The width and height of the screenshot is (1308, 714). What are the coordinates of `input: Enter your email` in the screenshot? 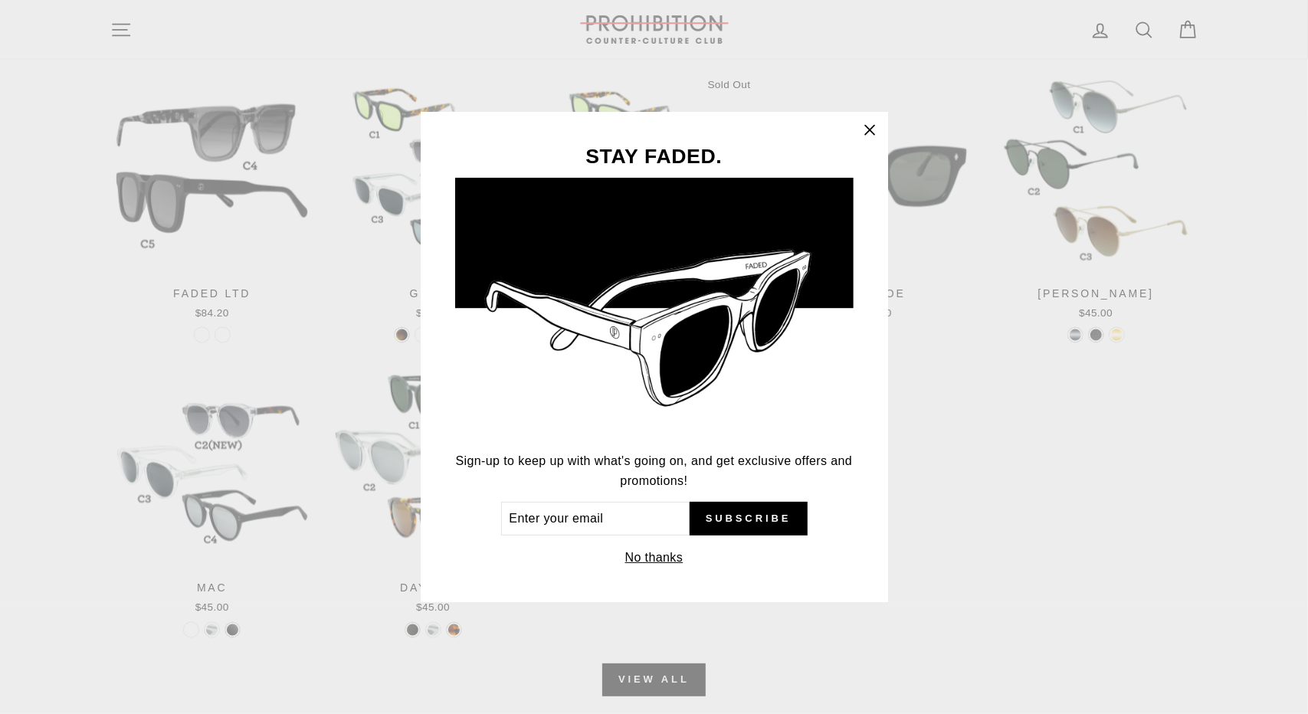 It's located at (595, 519).